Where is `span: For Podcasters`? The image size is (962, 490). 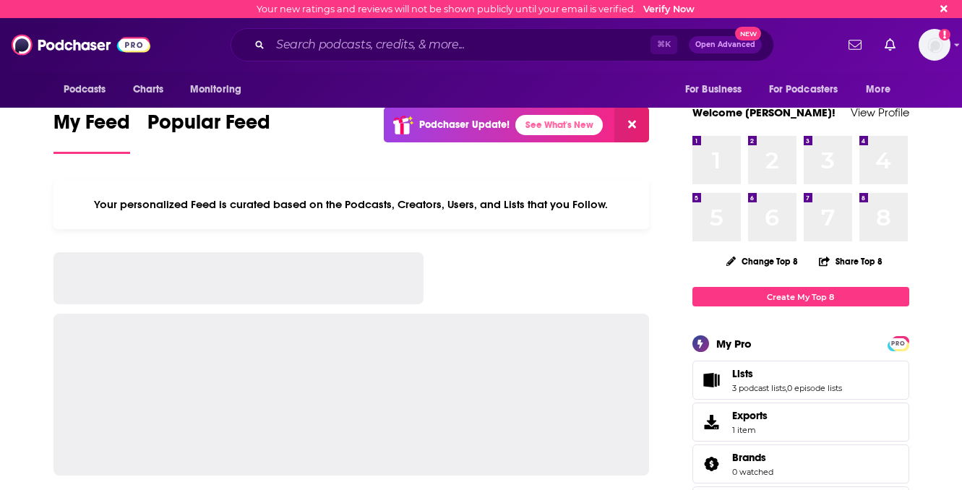 span: For Podcasters is located at coordinates (804, 90).